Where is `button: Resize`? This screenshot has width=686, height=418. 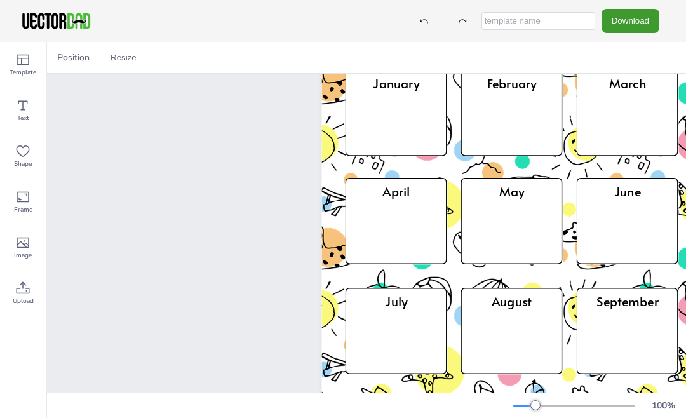
button: Resize is located at coordinates (123, 58).